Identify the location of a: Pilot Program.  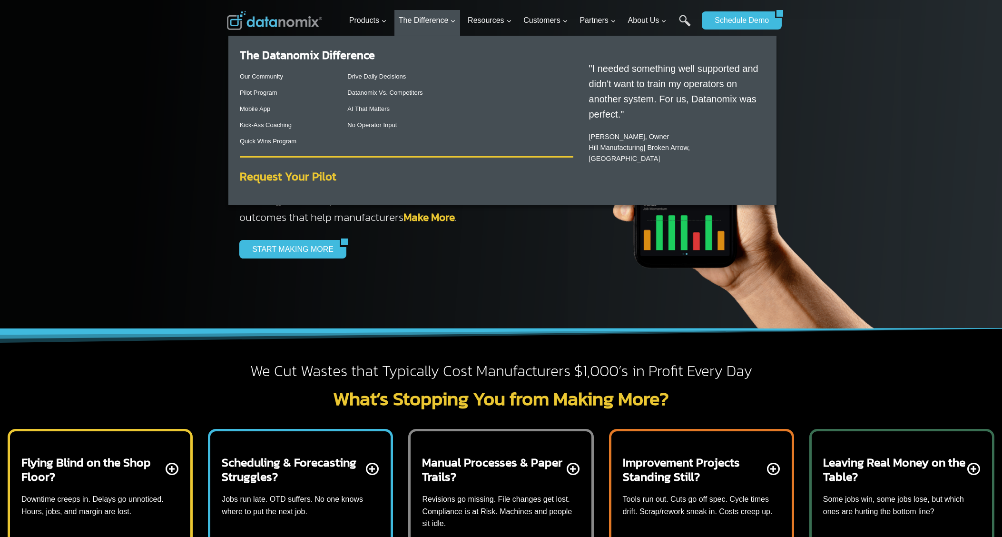
(258, 92).